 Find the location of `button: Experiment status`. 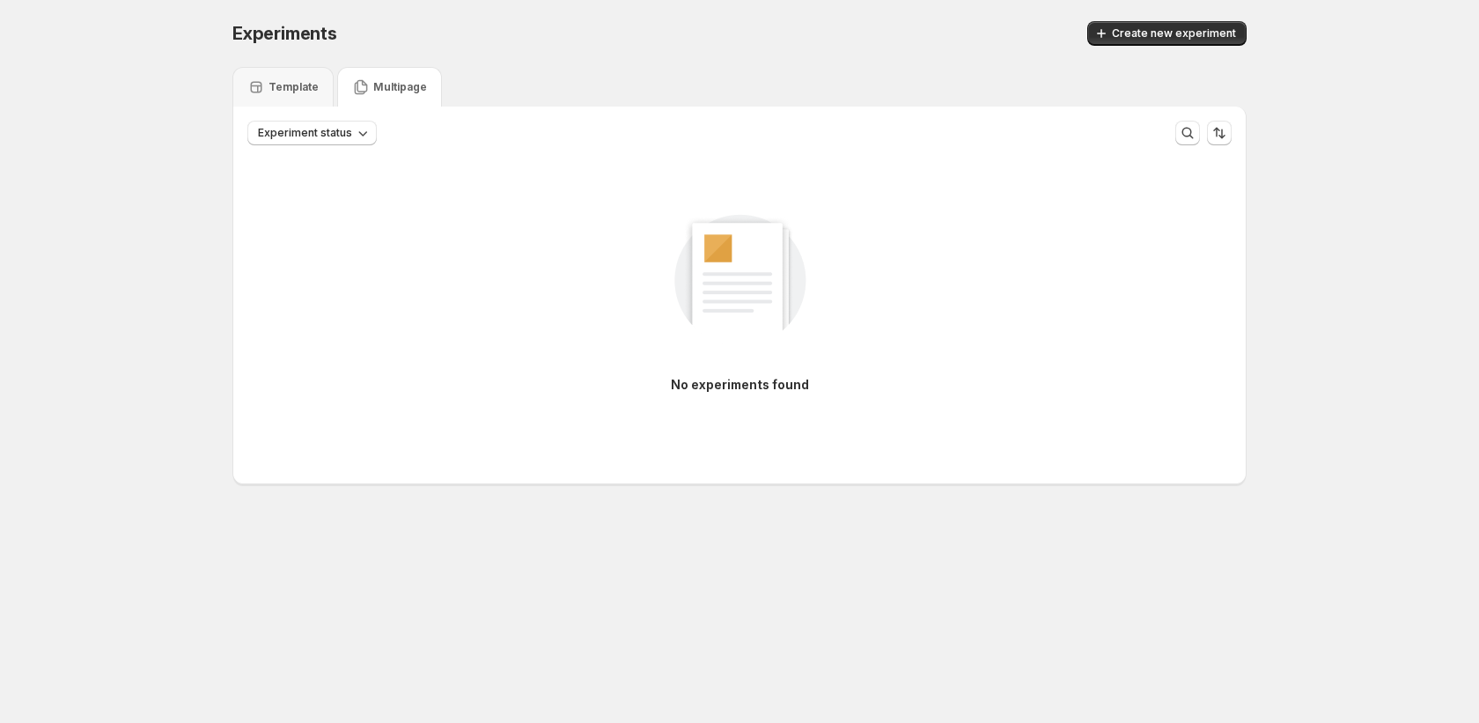

button: Experiment status is located at coordinates (312, 133).